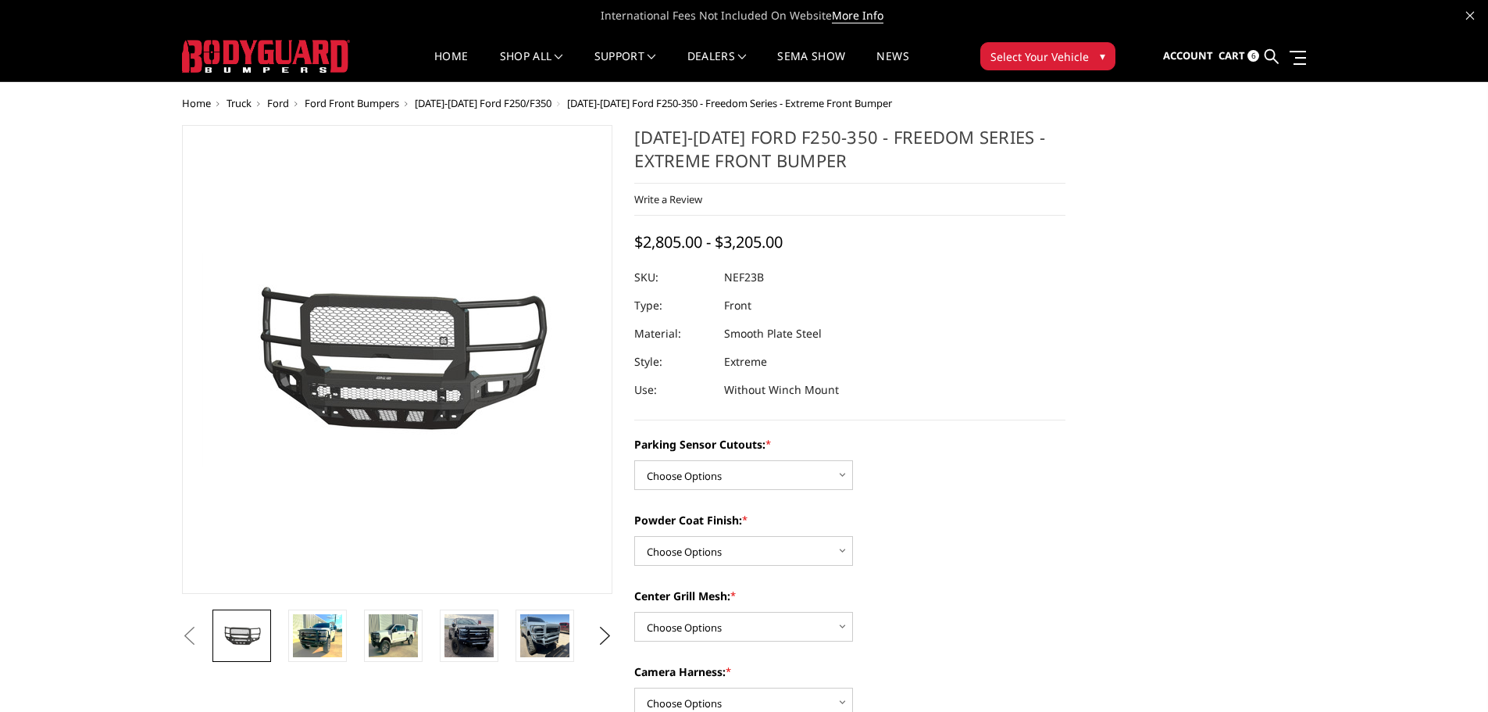  What do you see at coordinates (892, 66) in the screenshot?
I see `a: News` at bounding box center [892, 66].